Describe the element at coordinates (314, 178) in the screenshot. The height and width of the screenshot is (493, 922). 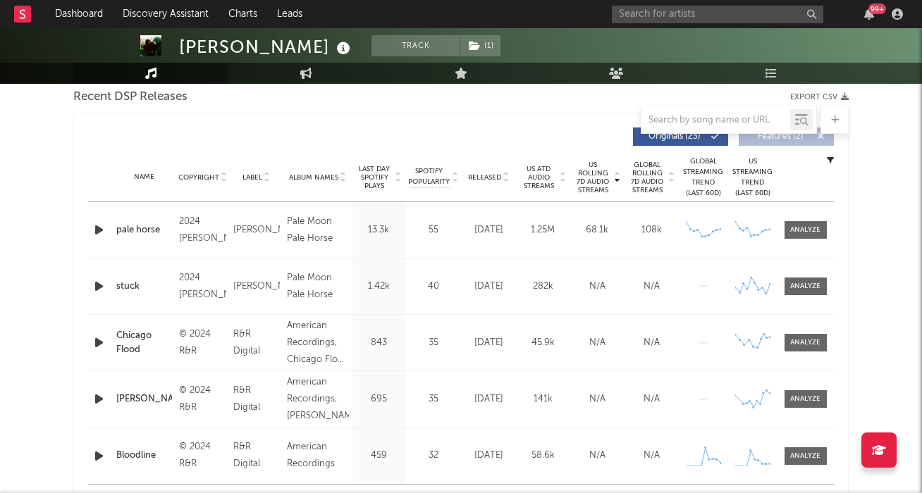
I see `span: Album Names` at that location.